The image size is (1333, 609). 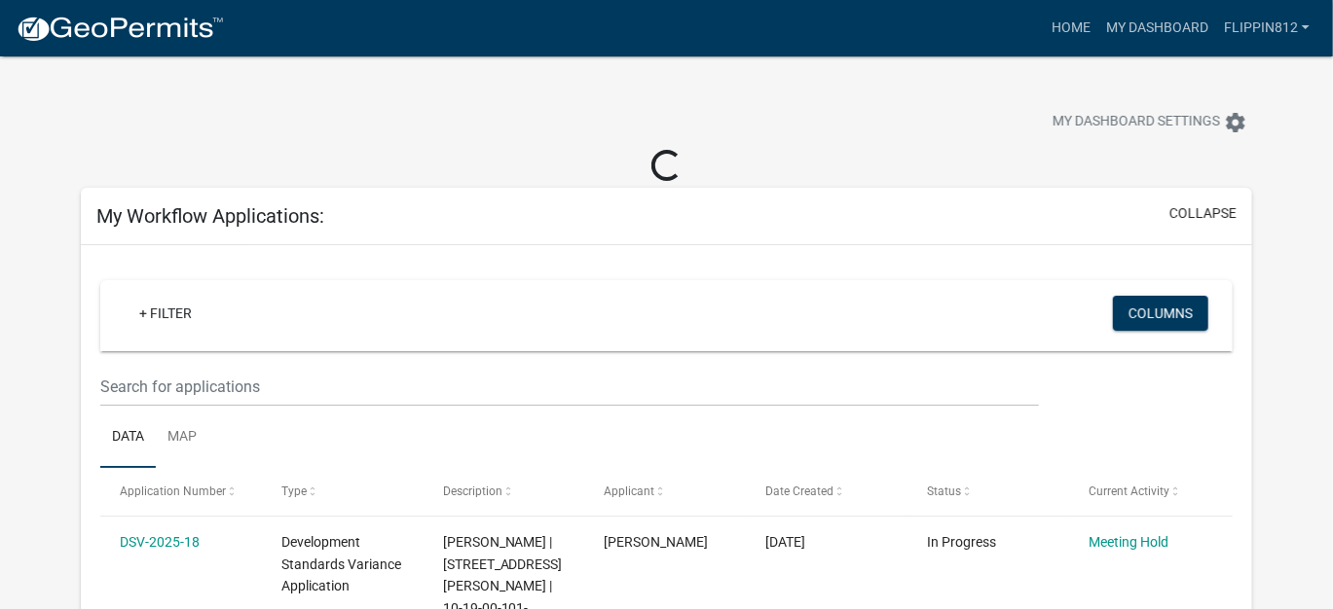 What do you see at coordinates (165, 313) in the screenshot?
I see `a: + Filter` at bounding box center [165, 313].